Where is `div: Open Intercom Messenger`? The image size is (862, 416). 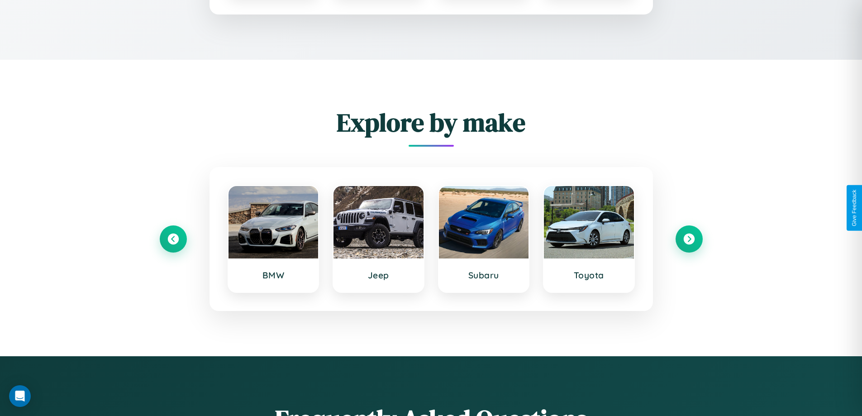
div: Open Intercom Messenger is located at coordinates (20, 396).